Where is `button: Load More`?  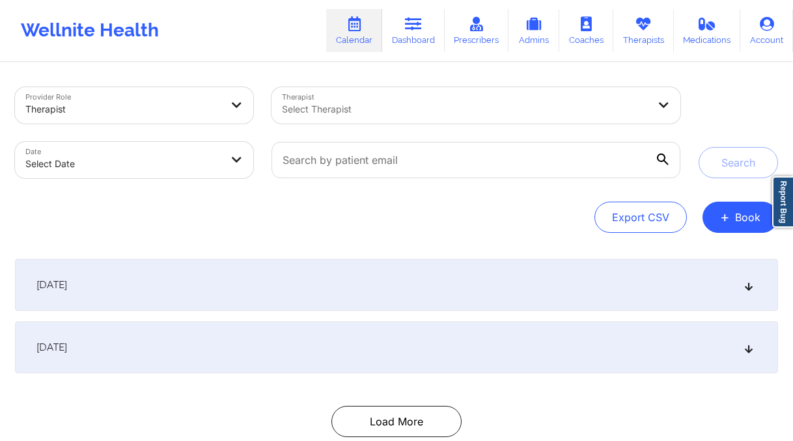
button: Load More is located at coordinates (396, 422).